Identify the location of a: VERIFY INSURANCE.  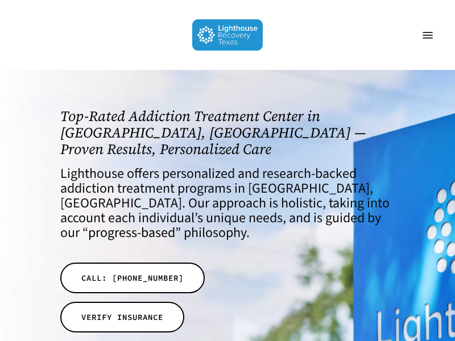
(122, 317).